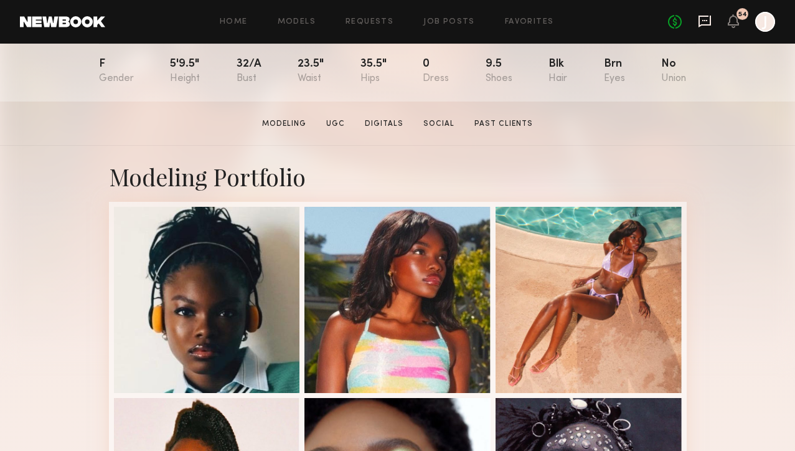 The width and height of the screenshot is (795, 451). I want to click on a: J, so click(765, 22).